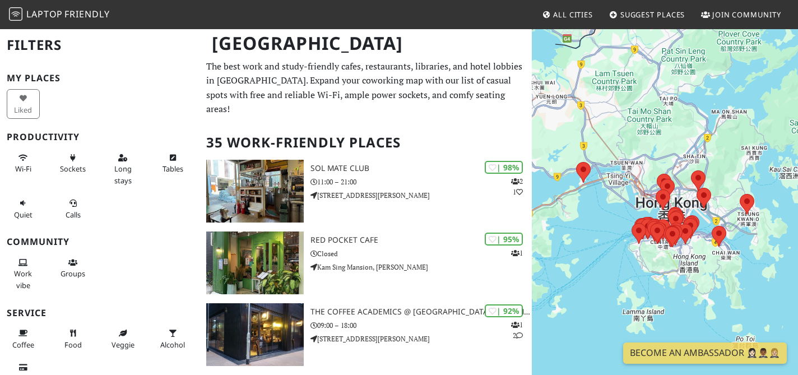  Describe the element at coordinates (100, 45) in the screenshot. I see `h2: Filters` at that location.